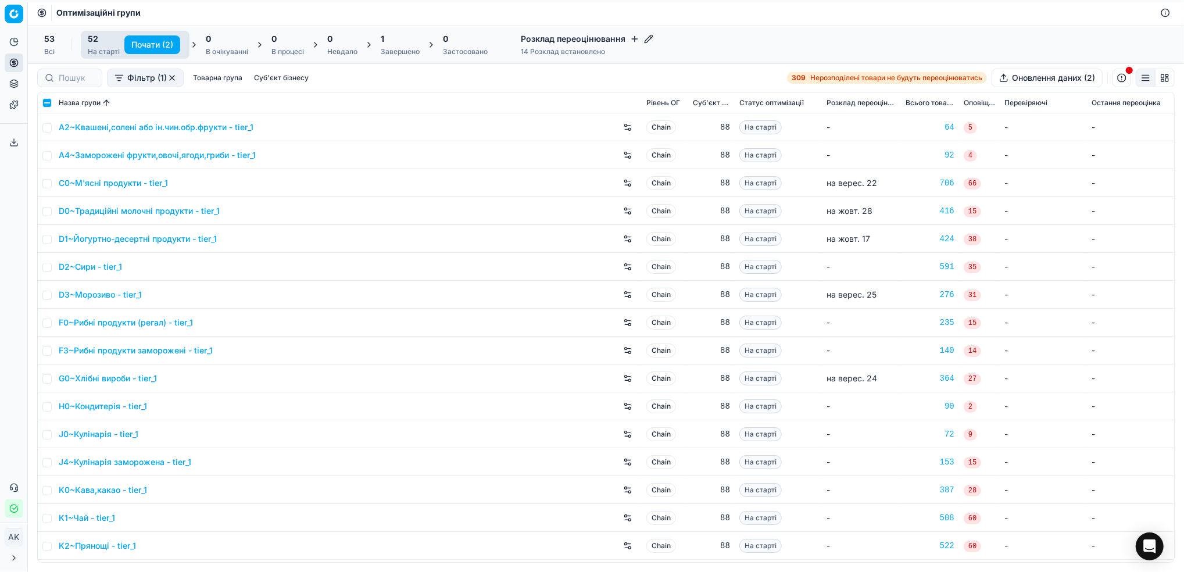 This screenshot has height=572, width=1184. What do you see at coordinates (930, 434) in the screenshot?
I see `div: 72` at bounding box center [930, 434].